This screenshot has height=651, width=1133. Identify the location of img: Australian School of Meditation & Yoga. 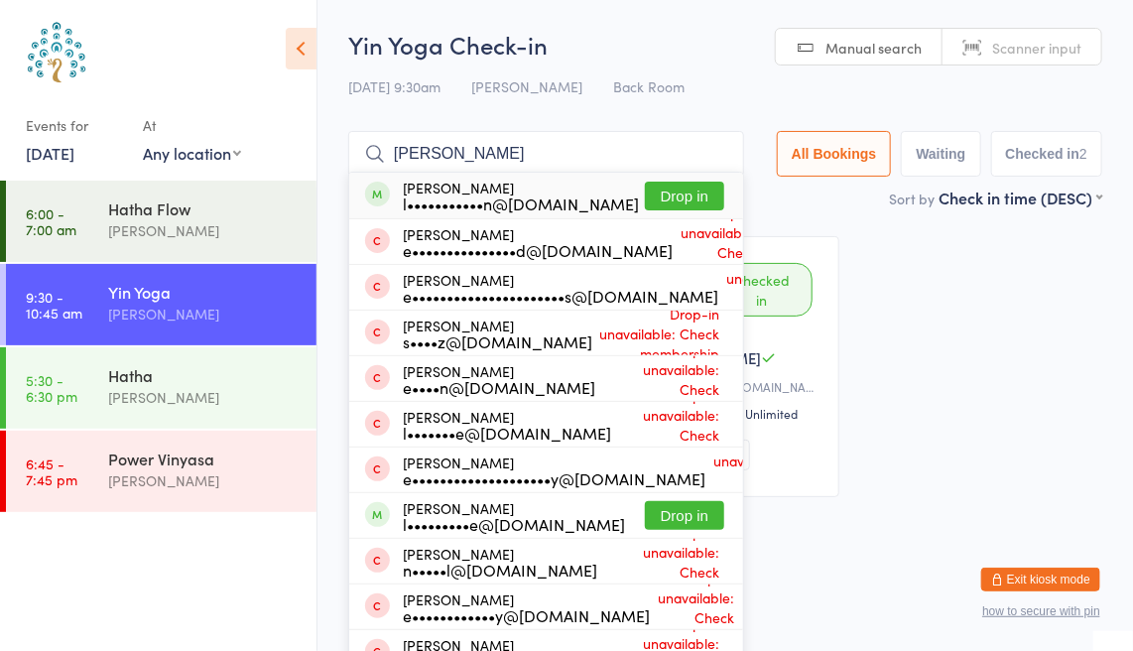
(57, 52).